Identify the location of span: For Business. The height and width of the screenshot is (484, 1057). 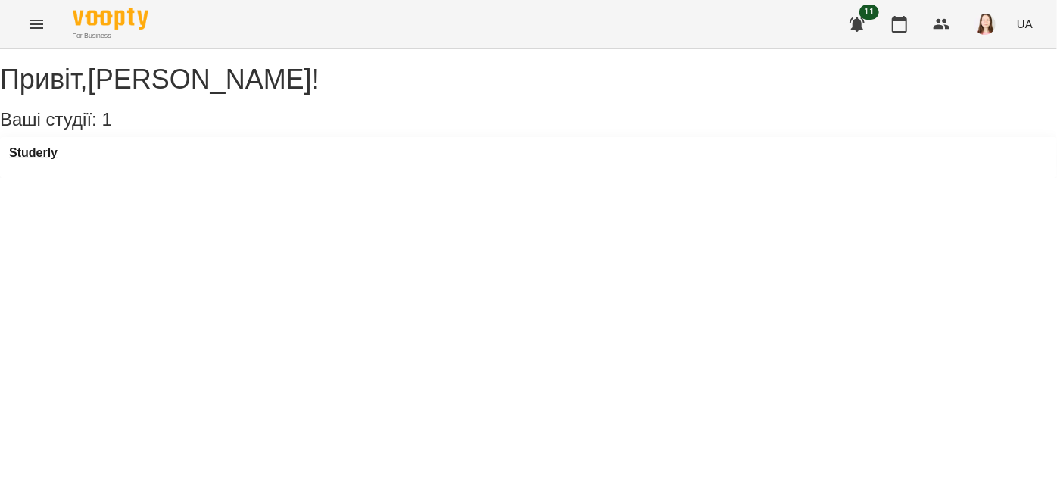
(111, 36).